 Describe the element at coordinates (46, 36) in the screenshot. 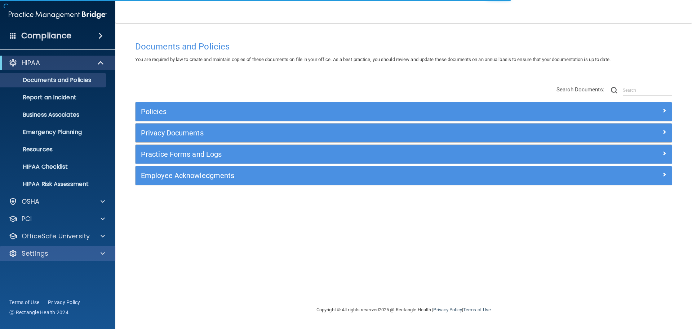

I see `h4: Compliance` at that location.